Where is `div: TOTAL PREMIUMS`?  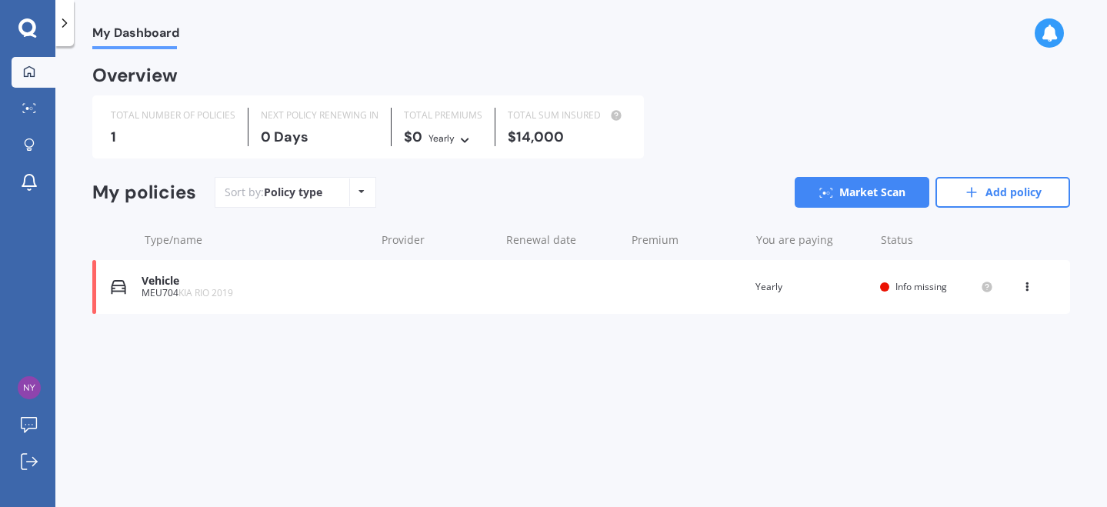
div: TOTAL PREMIUMS is located at coordinates (443, 115).